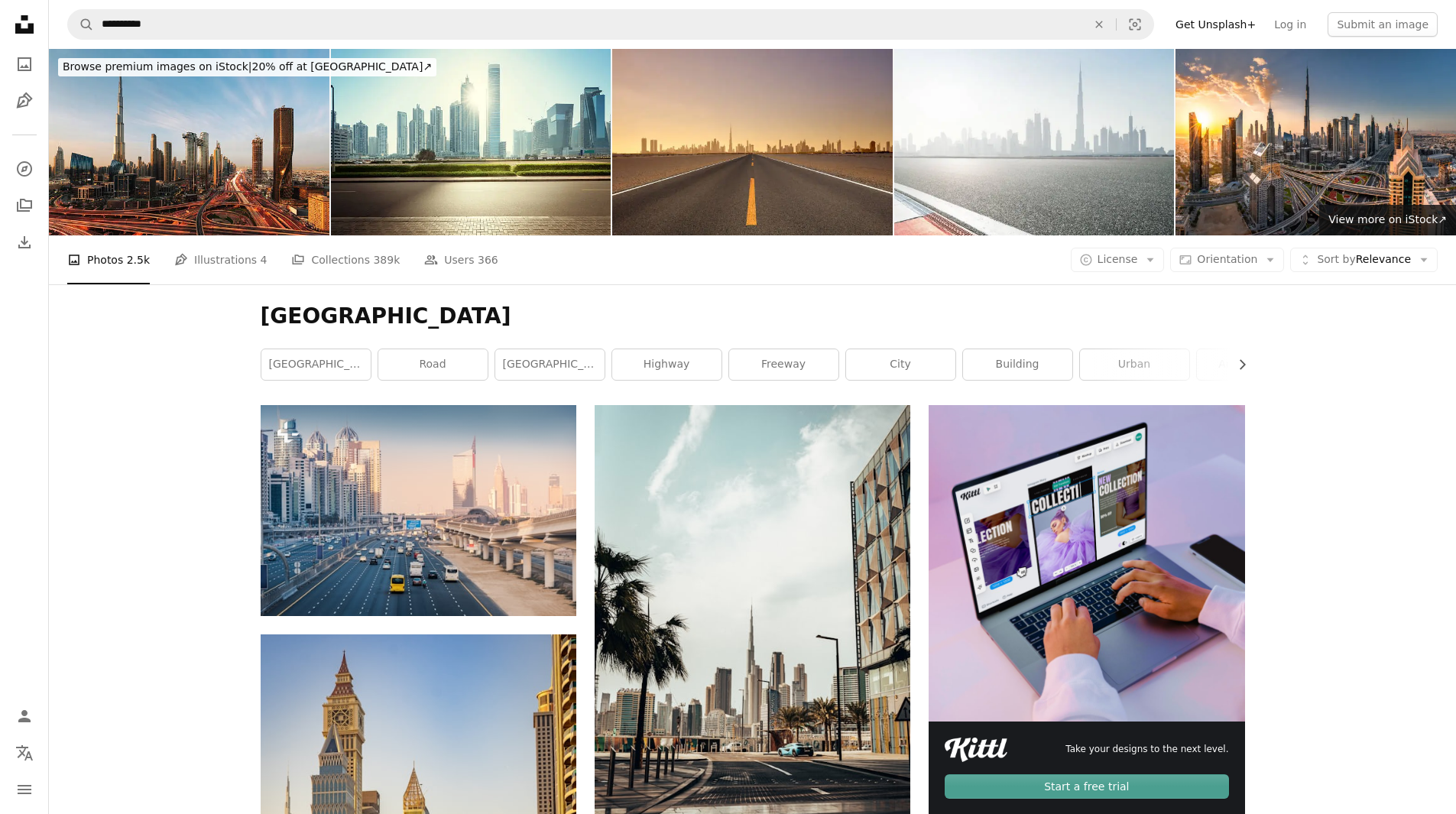  I want to click on img: Dubai skyline, so click(1034, 142).